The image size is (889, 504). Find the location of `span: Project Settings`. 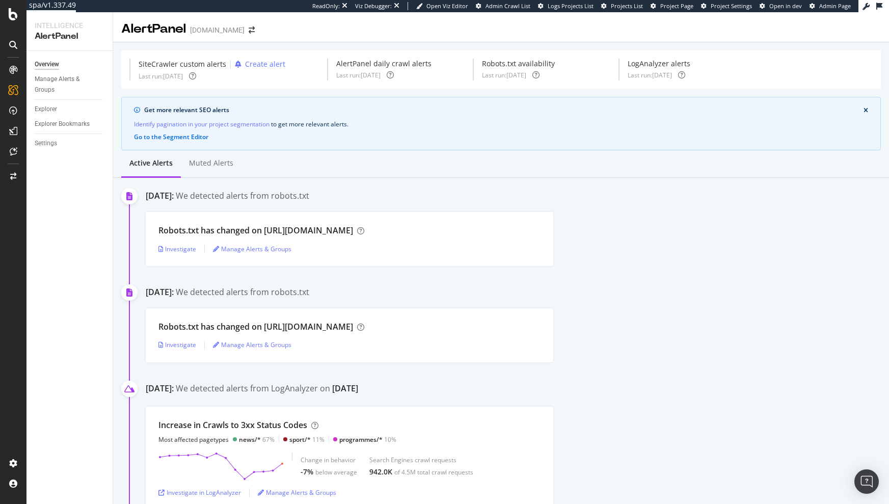

span: Project Settings is located at coordinates (731, 6).